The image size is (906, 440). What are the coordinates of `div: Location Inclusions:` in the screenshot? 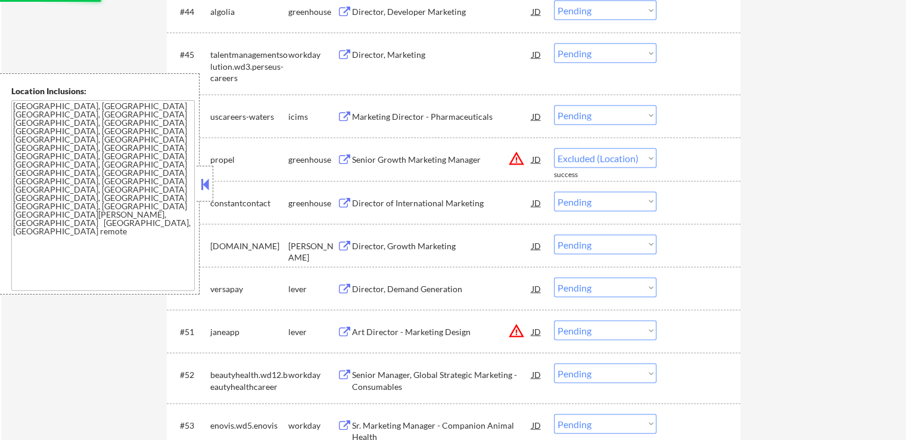 It's located at (103, 91).